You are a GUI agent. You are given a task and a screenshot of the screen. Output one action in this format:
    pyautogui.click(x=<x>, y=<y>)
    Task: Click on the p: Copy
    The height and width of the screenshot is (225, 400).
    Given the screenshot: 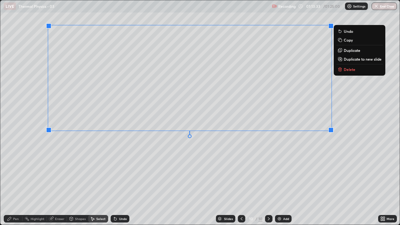 What is the action you would take?
    pyautogui.click(x=348, y=40)
    